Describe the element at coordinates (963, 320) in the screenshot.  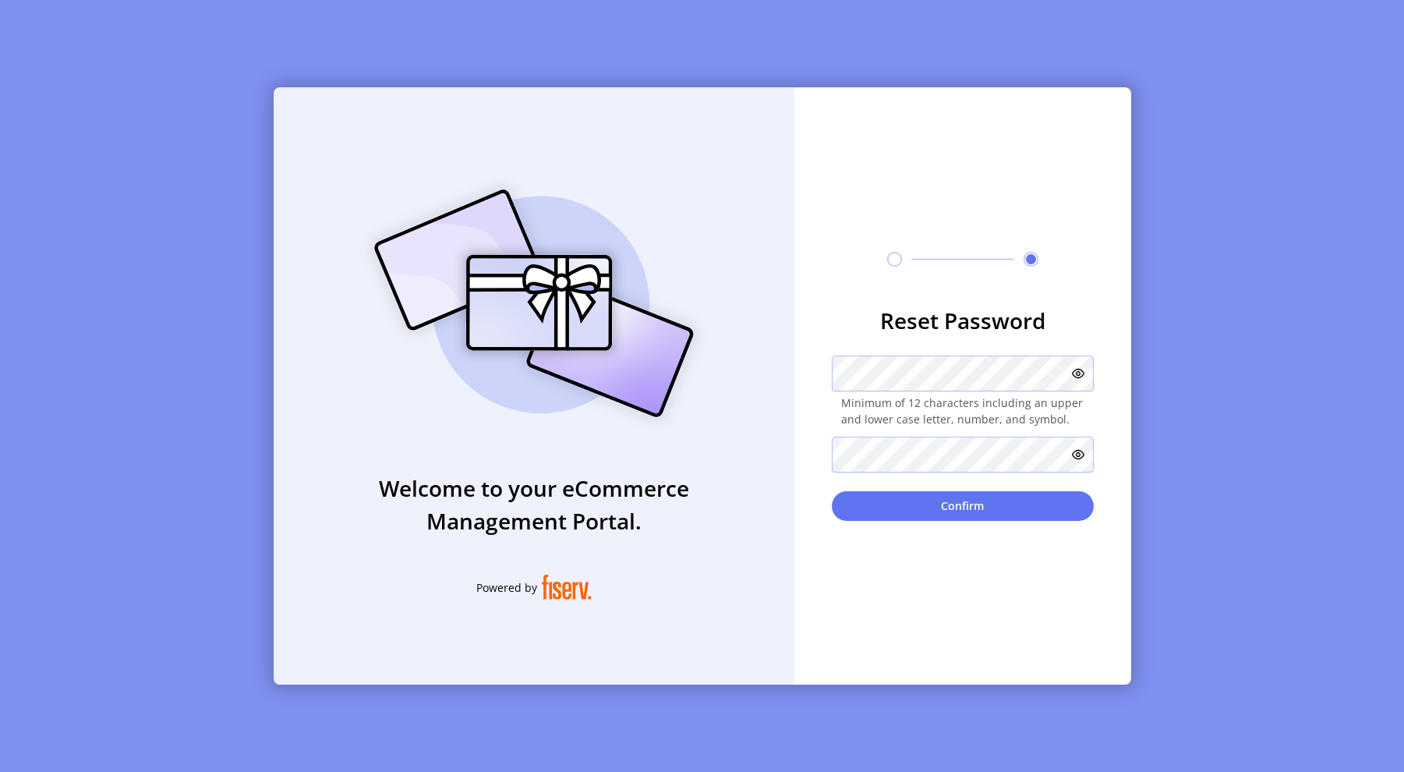
I see `h3: Reset Password` at that location.